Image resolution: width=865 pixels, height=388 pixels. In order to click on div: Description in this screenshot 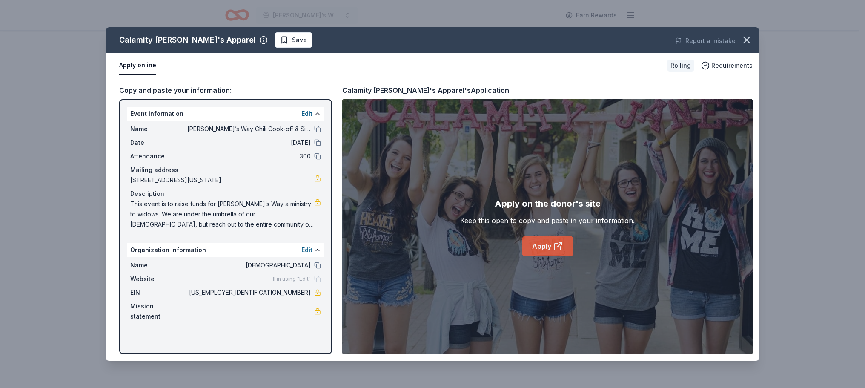, I will do `click(226, 194)`.